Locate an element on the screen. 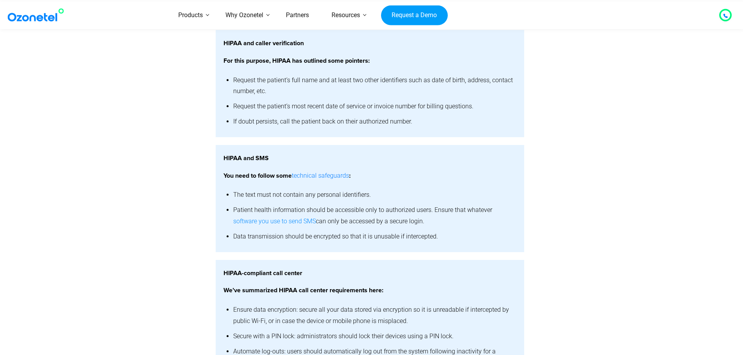 This screenshot has width=743, height=355. li: Request the patient’s full name and at least two other identifiers such as date of birth, address... is located at coordinates (375, 86).